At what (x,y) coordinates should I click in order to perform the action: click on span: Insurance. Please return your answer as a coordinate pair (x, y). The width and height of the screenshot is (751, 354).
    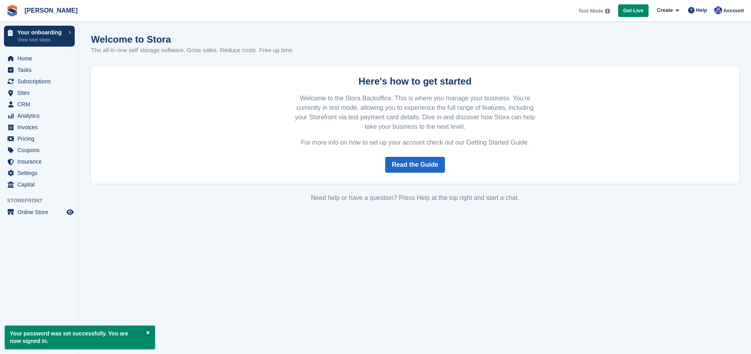
    Looking at the image, I should click on (41, 162).